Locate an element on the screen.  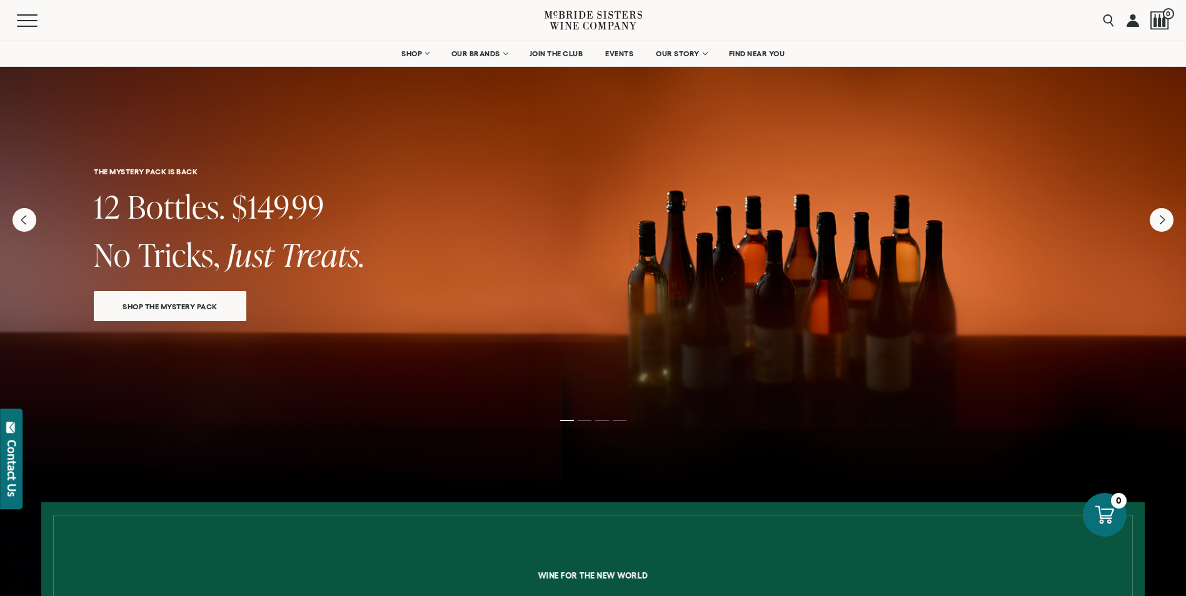
a: EVENTS is located at coordinates (619, 54).